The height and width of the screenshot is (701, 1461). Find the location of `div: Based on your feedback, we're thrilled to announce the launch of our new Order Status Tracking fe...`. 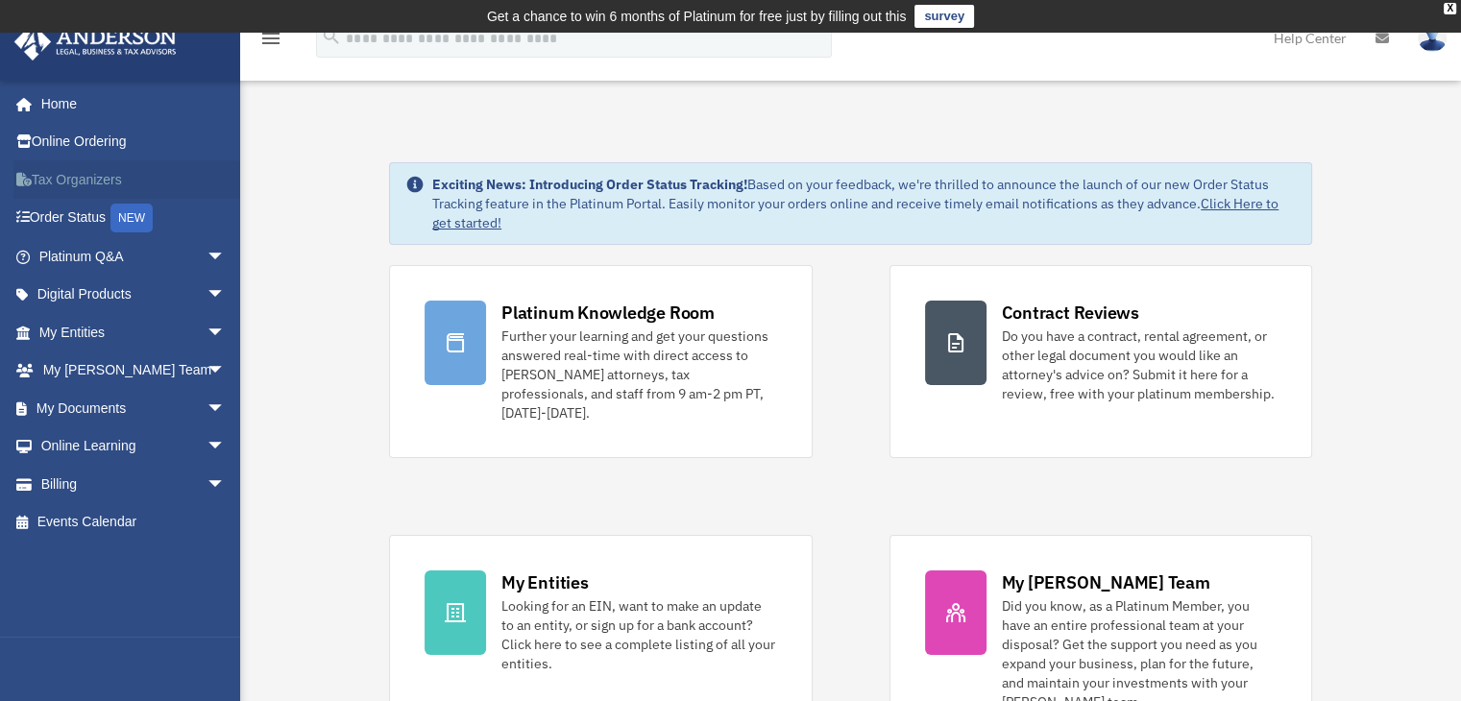

div: Based on your feedback, we're thrilled to announce the launch of our new Order Status Tracking fe... is located at coordinates (863, 204).